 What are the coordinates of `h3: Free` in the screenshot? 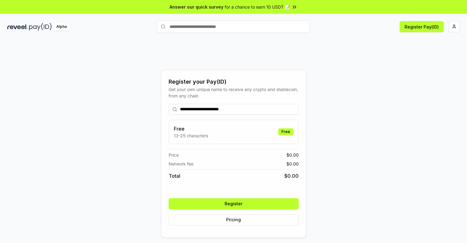 It's located at (191, 129).